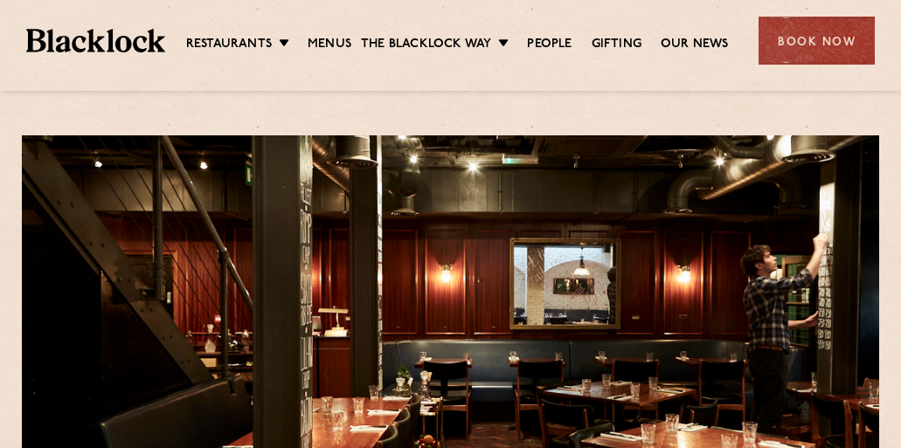 This screenshot has height=448, width=901. Describe the element at coordinates (229, 45) in the screenshot. I see `a: Restaurants` at that location.